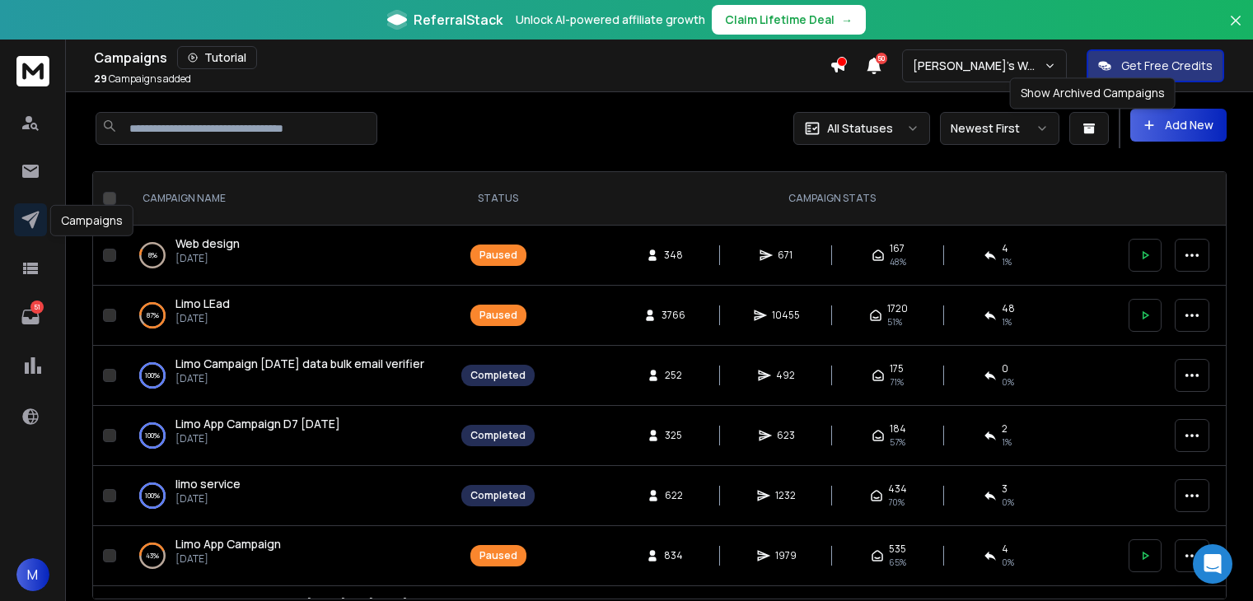 This screenshot has height=601, width=1253. What do you see at coordinates (1008, 309) in the screenshot?
I see `span: 48` at bounding box center [1008, 309].